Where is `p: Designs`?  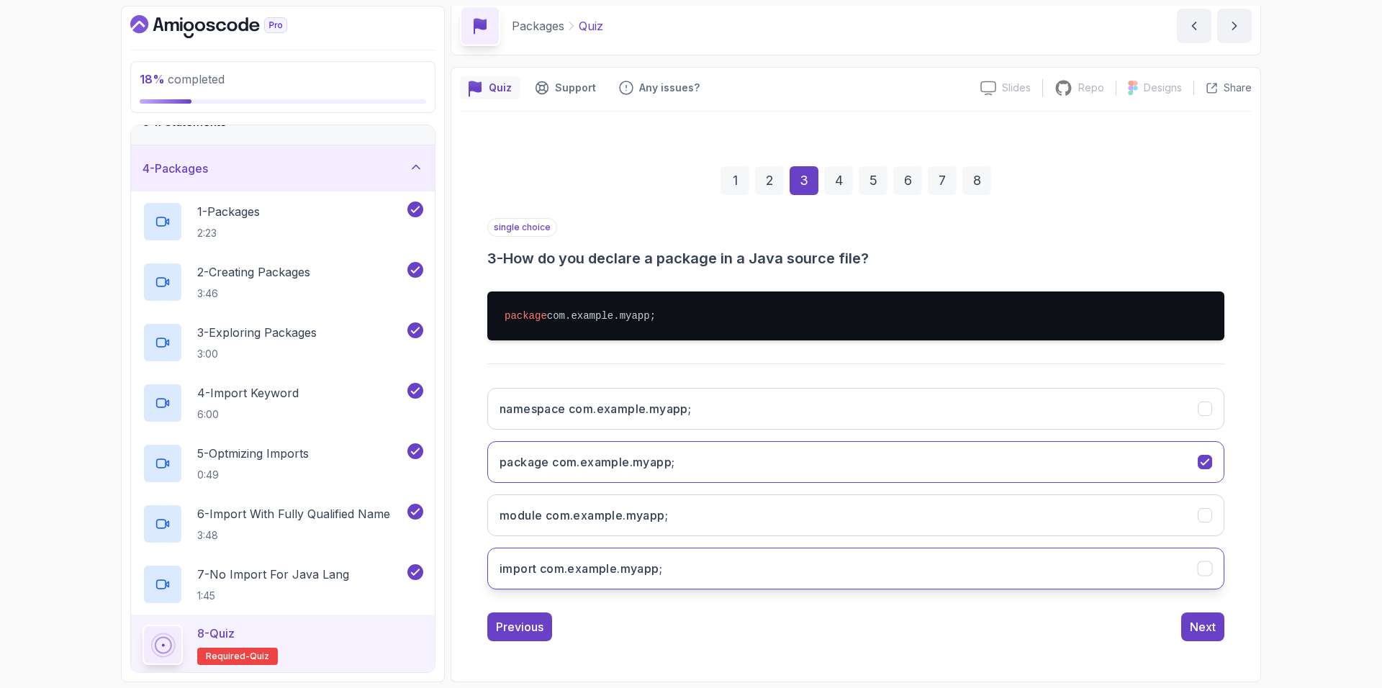 p: Designs is located at coordinates (1162, 88).